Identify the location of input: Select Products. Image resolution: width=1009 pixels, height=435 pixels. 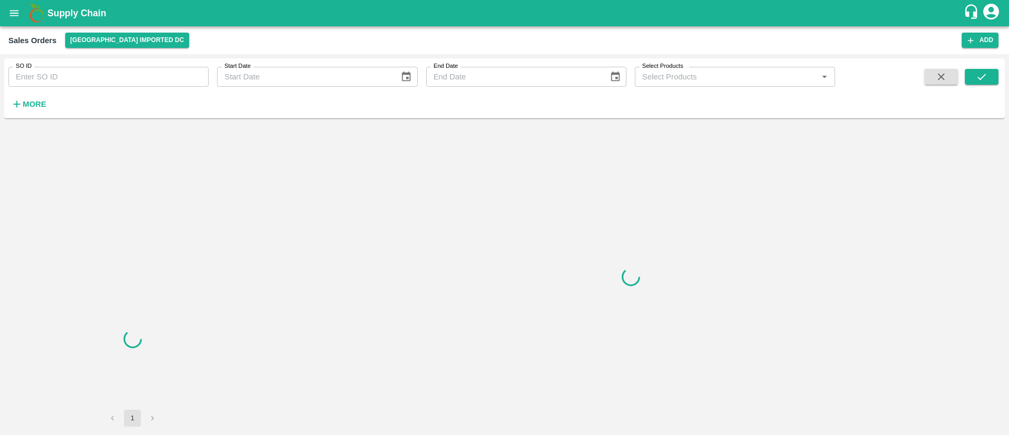
(726, 77).